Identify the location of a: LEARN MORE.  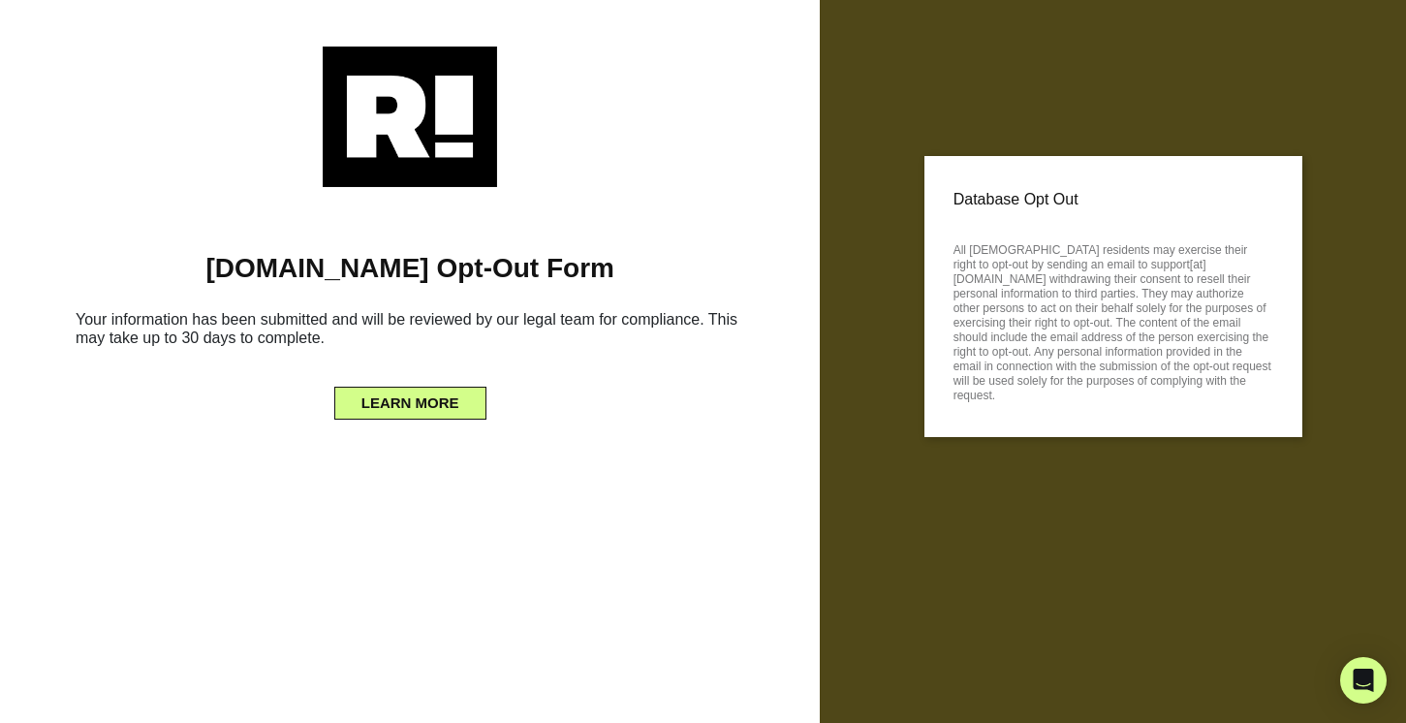
(410, 397).